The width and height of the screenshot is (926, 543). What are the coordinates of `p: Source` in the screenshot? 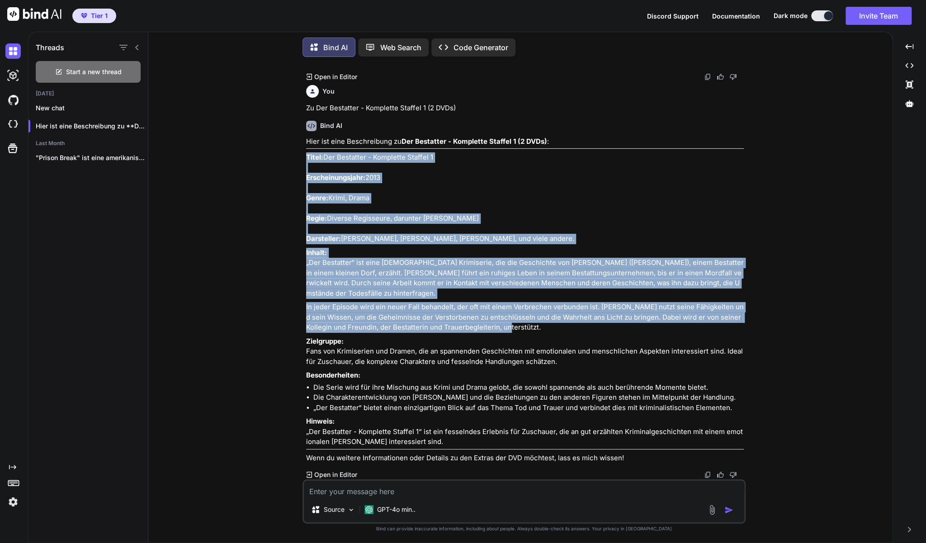 It's located at (334, 510).